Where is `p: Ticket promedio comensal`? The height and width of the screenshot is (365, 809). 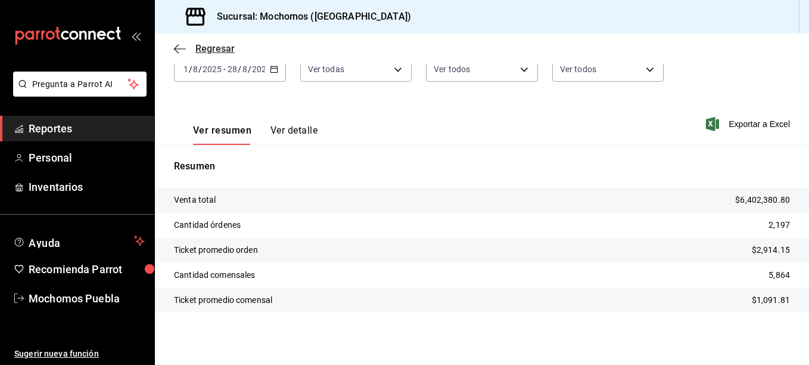
p: Ticket promedio comensal is located at coordinates (223, 300).